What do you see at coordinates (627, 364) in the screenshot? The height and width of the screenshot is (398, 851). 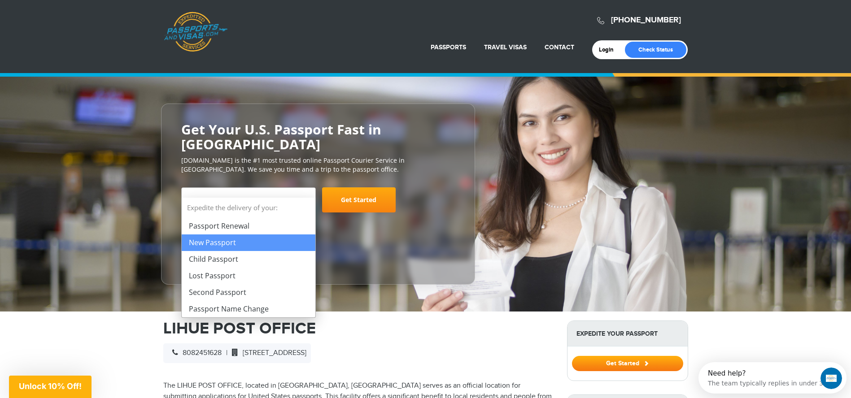 I see `button: Get Started` at bounding box center [627, 364].